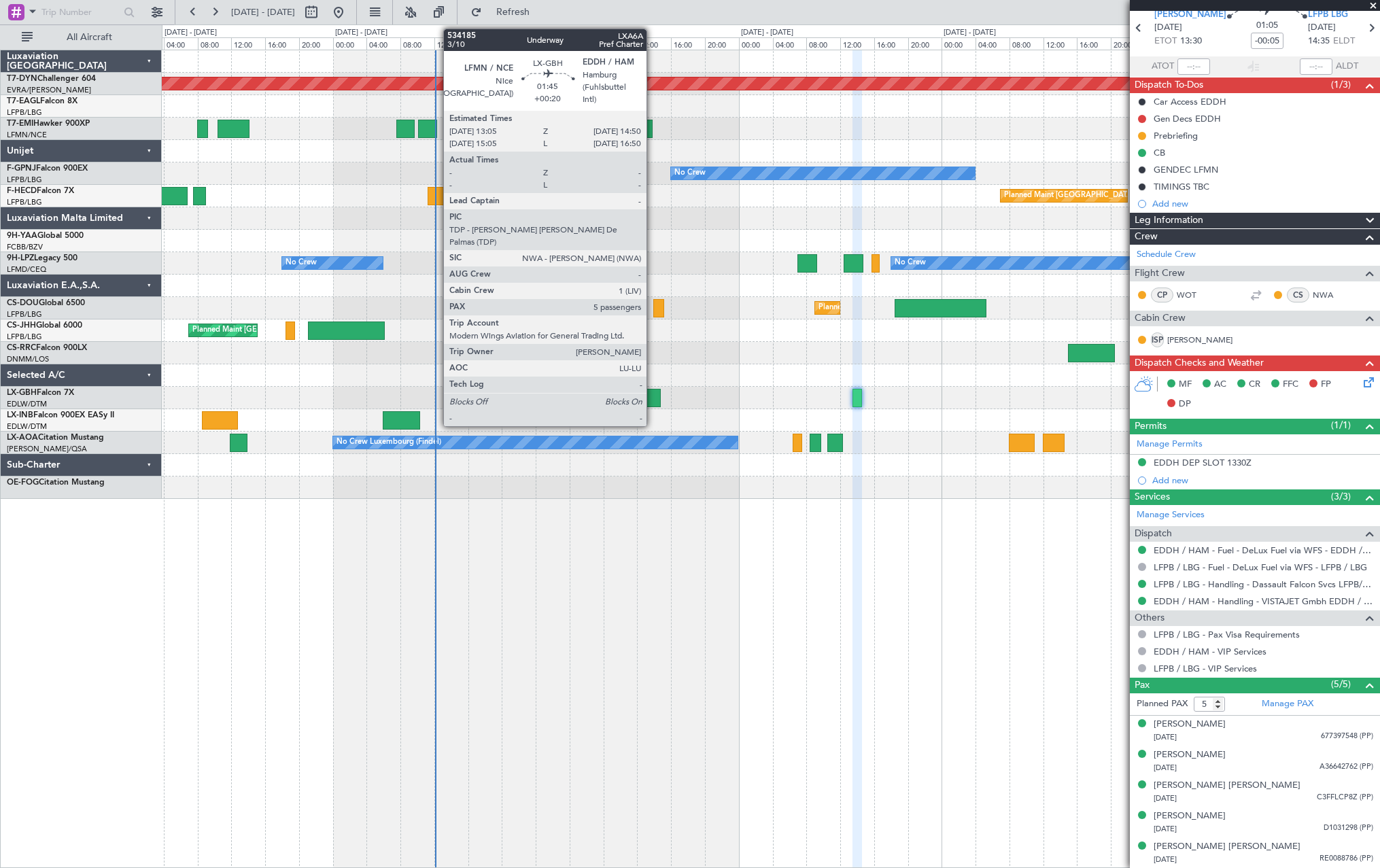 The height and width of the screenshot is (868, 1380). I want to click on a: CS-JHHGlobal 6000, so click(44, 325).